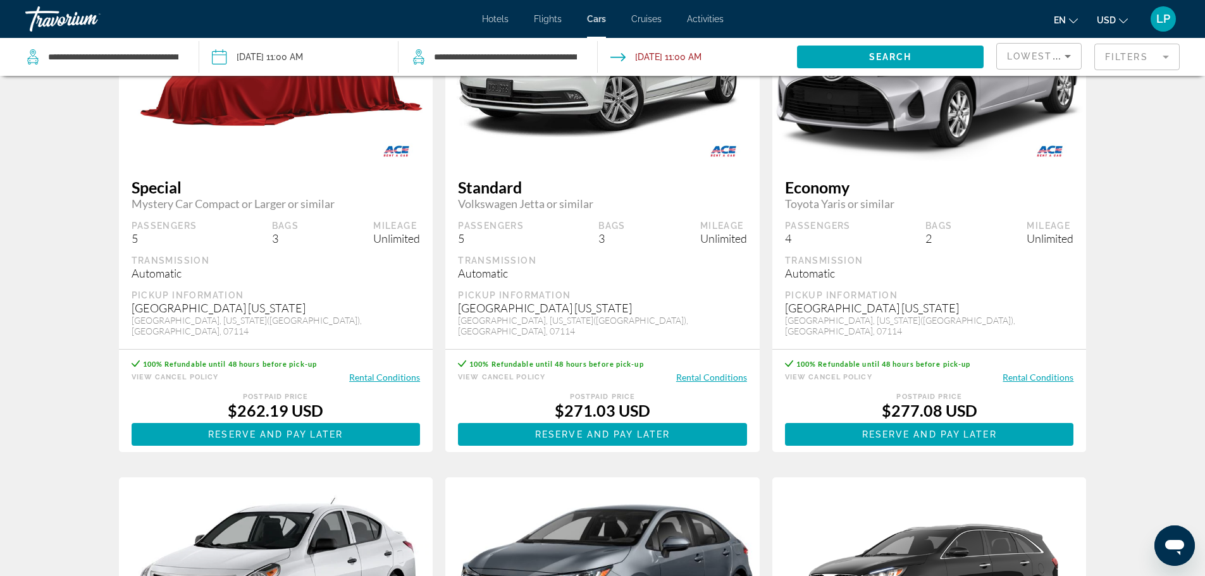 The width and height of the screenshot is (1205, 576). Describe the element at coordinates (890, 57) in the screenshot. I see `button: Search` at that location.